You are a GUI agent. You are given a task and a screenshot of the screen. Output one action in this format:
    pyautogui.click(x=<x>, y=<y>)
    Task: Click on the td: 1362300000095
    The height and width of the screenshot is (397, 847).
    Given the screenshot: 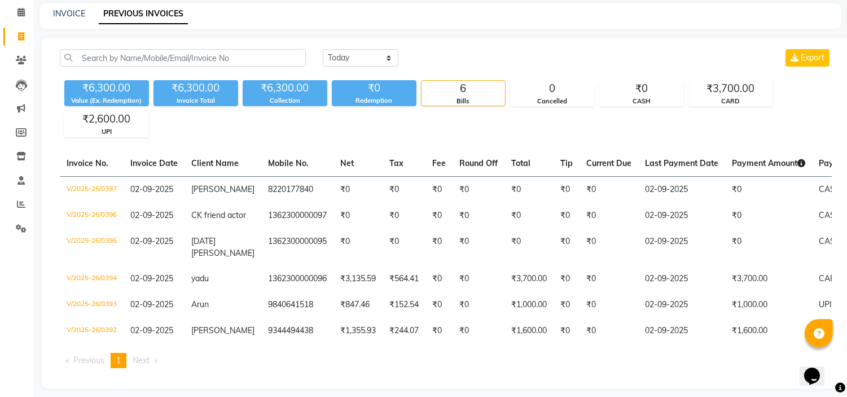 What is the action you would take?
    pyautogui.click(x=297, y=247)
    